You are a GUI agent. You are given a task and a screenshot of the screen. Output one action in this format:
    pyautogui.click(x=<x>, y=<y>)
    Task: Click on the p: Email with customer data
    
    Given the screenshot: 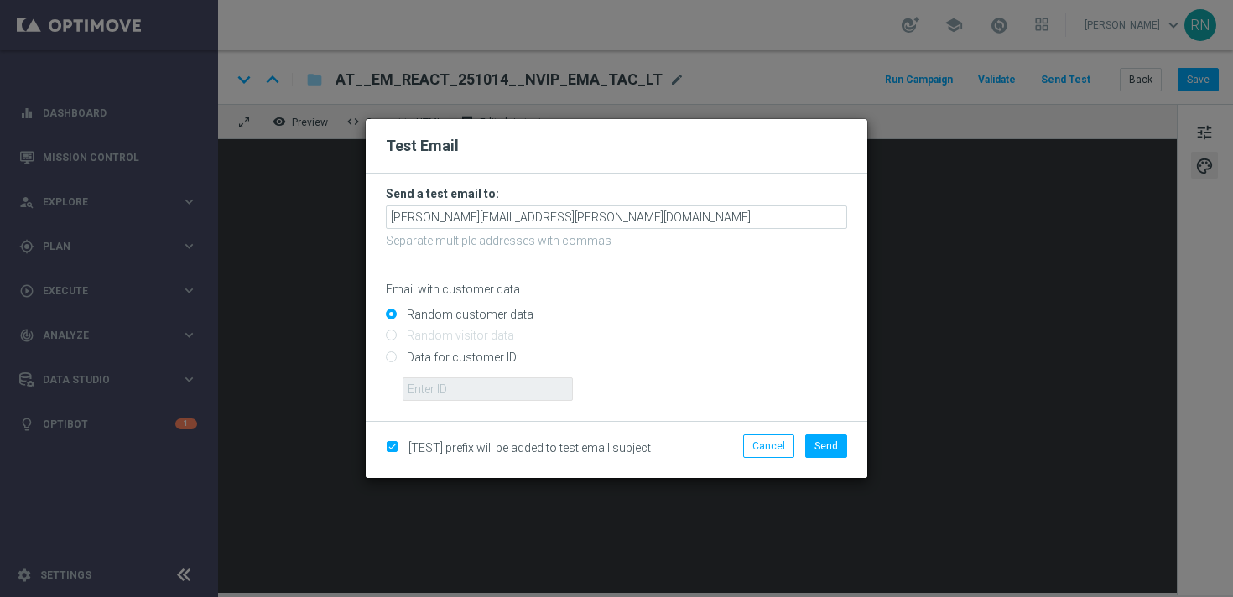 What is the action you would take?
    pyautogui.click(x=617, y=289)
    